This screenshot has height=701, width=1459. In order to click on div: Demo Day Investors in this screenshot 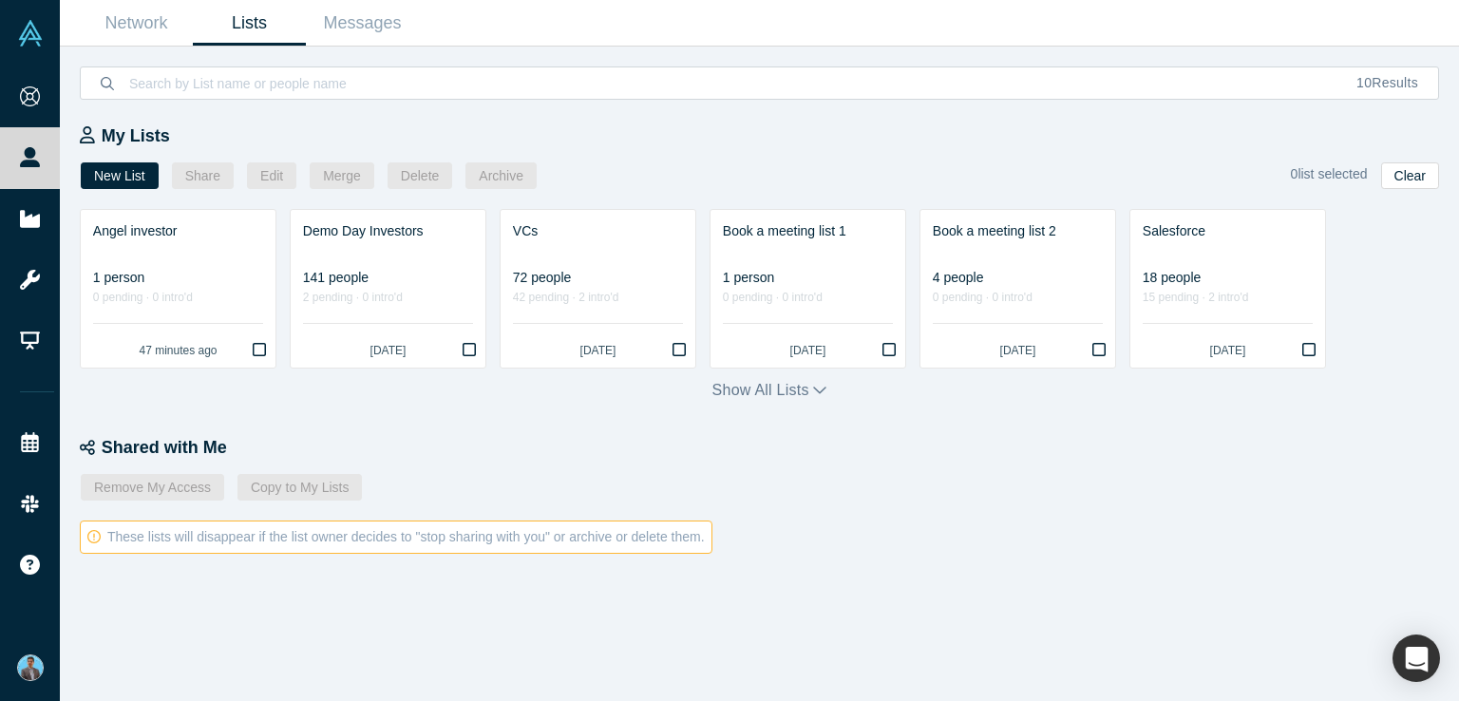, I will do `click(388, 231)`.